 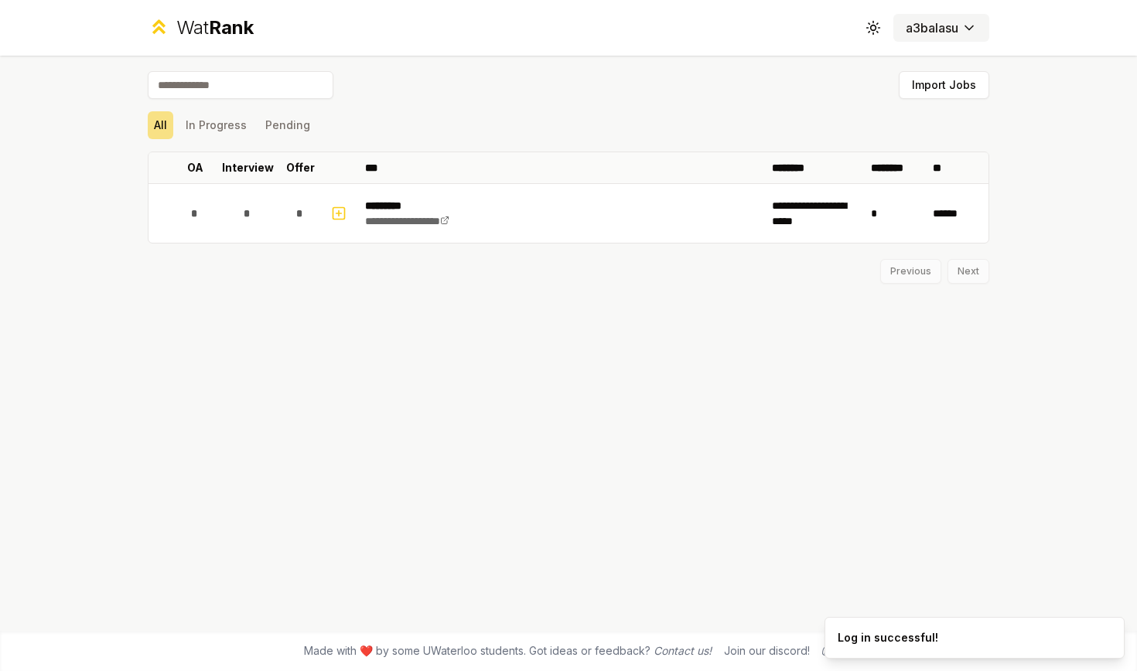 What do you see at coordinates (247, 168) in the screenshot?
I see `p: Interview` at bounding box center [247, 168].